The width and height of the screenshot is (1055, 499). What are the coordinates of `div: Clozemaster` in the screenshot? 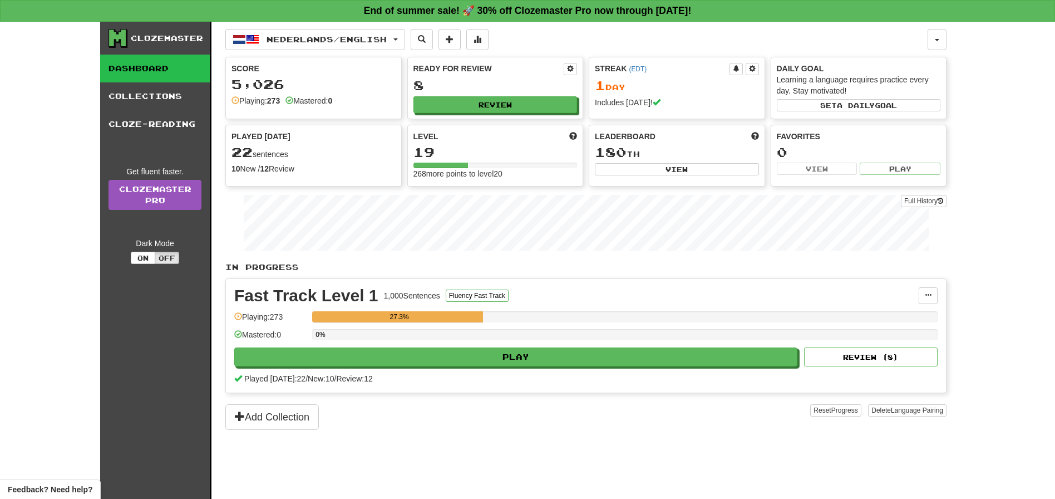 It's located at (167, 38).